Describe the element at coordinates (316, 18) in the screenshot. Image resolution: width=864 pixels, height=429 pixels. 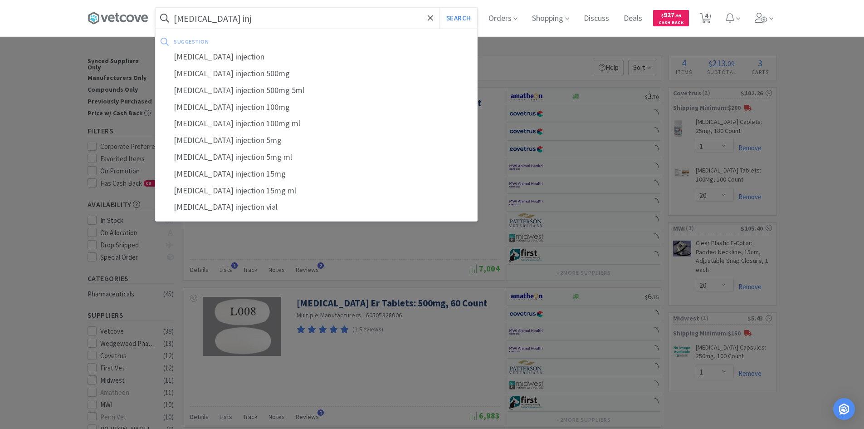
I see `input: Search by item, sku, manufacturer, ingredient, size...` at that location.